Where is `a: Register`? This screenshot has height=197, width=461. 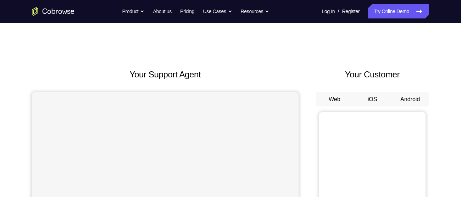 a: Register is located at coordinates (350, 11).